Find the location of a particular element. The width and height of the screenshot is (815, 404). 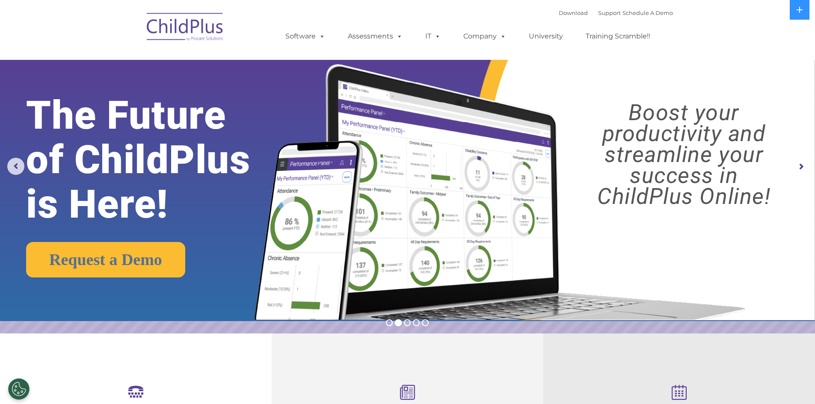

a: Company is located at coordinates (485, 36).